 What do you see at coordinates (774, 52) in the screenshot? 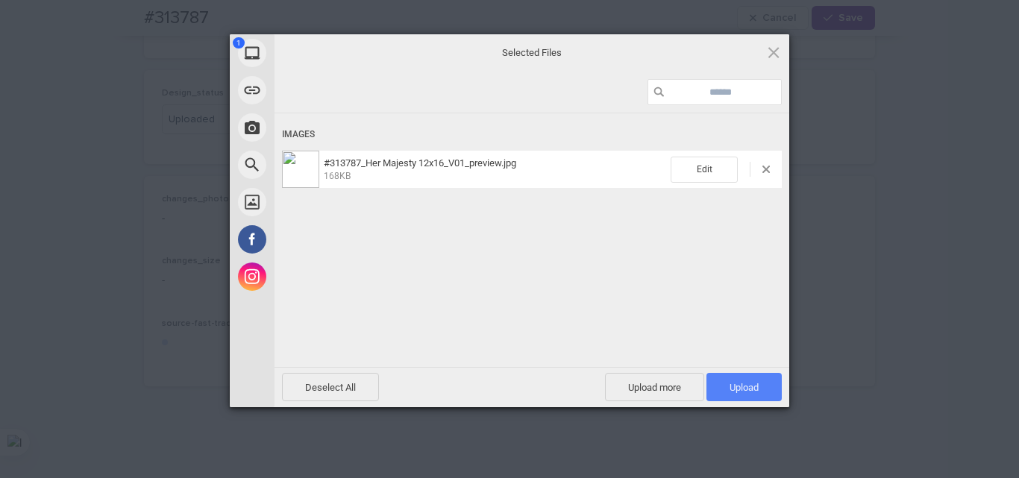
I see `span: Click here or hit ESC to close picker` at bounding box center [774, 52].